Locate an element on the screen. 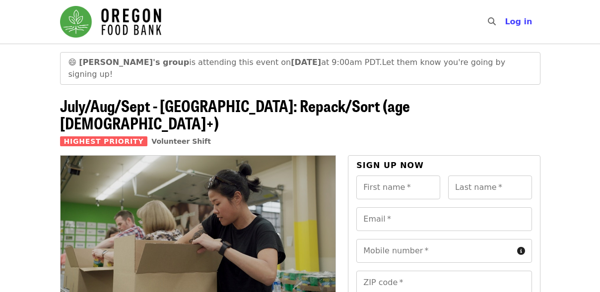 This screenshot has height=292, width=600. input: Search is located at coordinates (505, 22).